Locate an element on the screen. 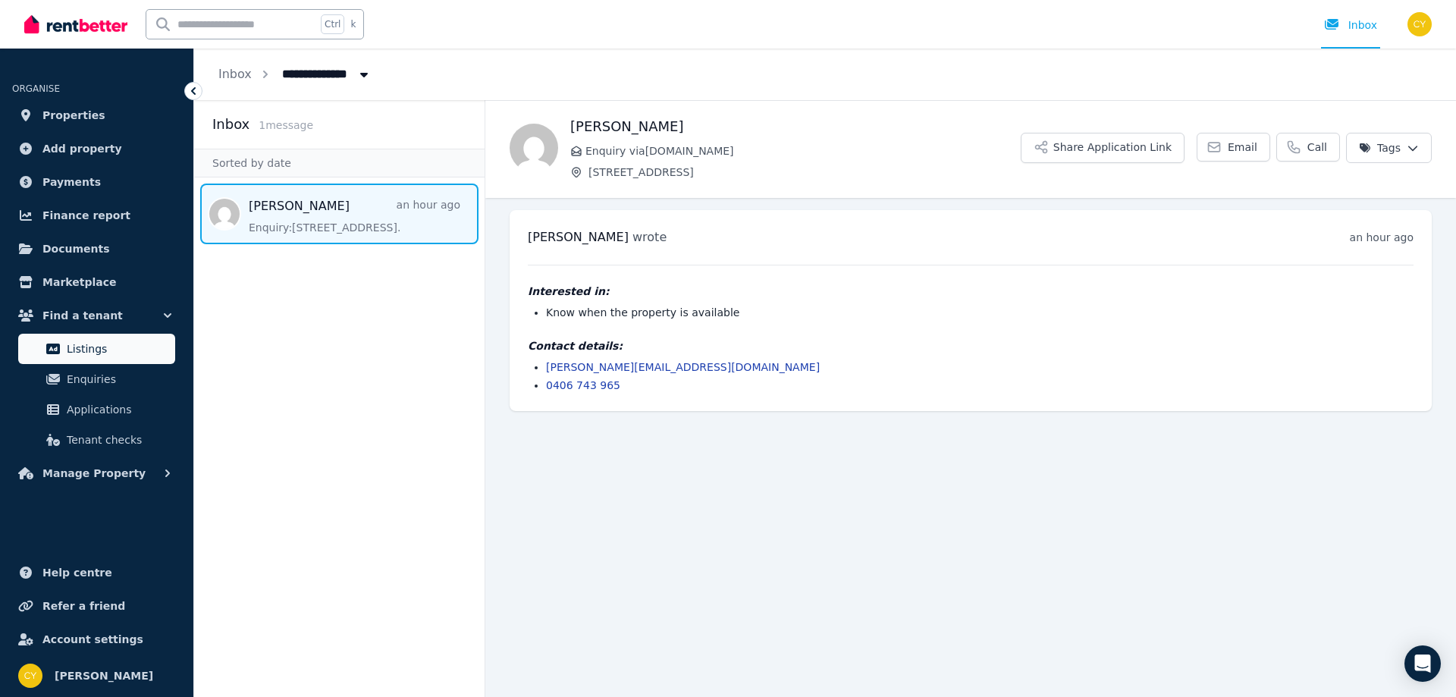  span: Marketplace is located at coordinates (79, 282).